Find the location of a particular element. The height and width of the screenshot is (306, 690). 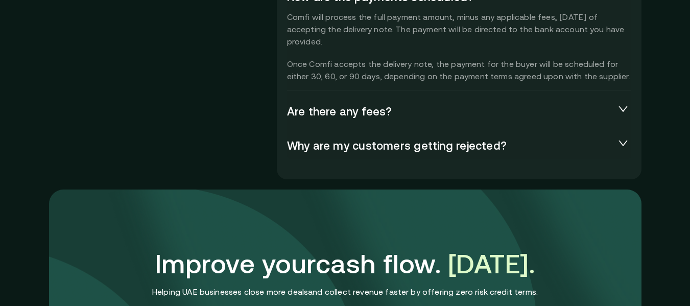

div: Are there any fees? is located at coordinates (459, 112).